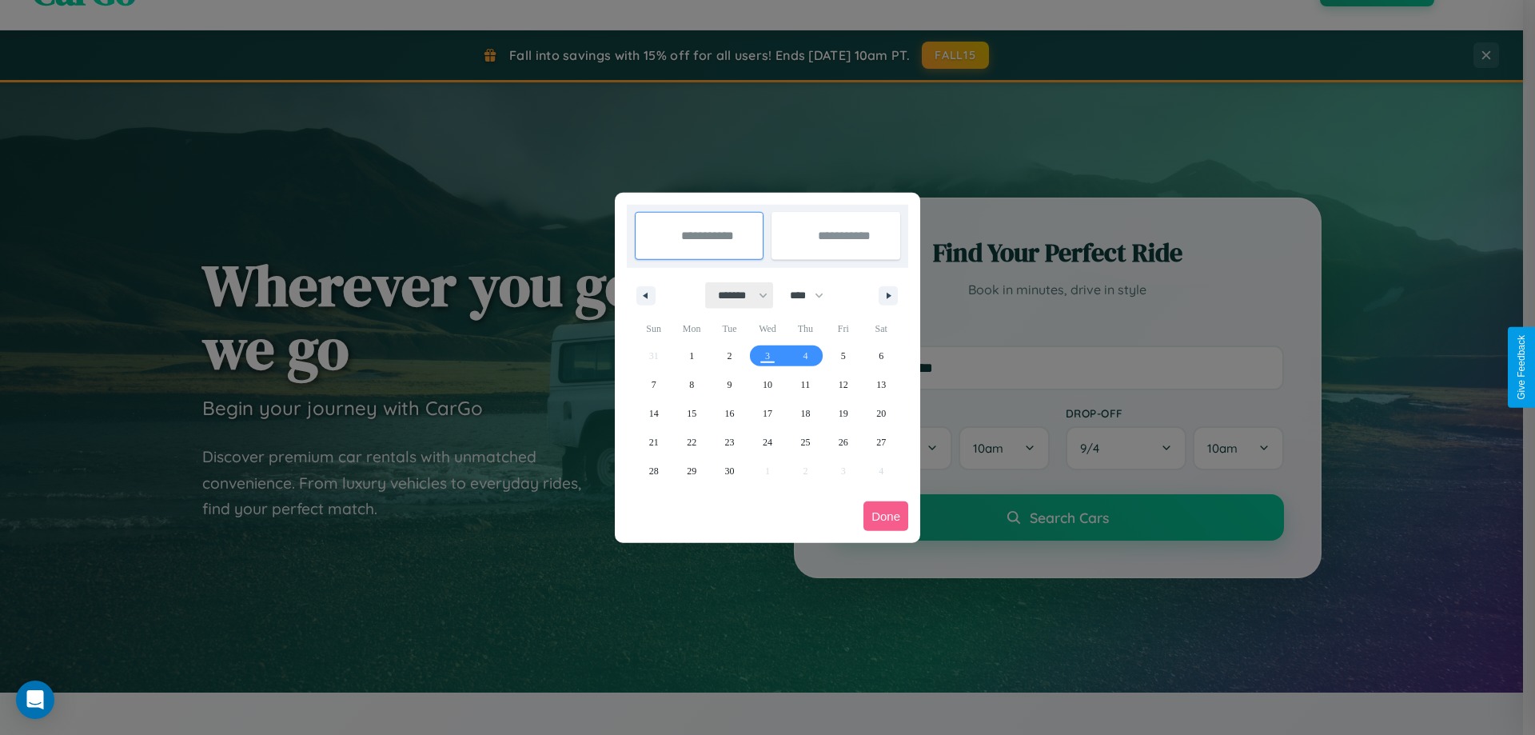  Describe the element at coordinates (767, 413) in the screenshot. I see `span: 17` at that location.